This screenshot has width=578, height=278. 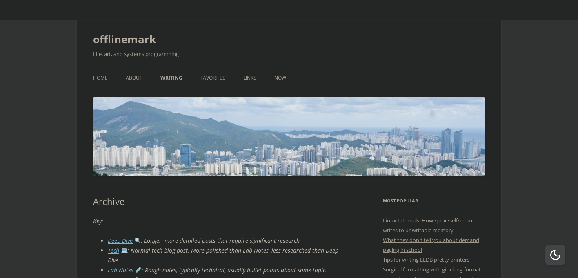 I want to click on h2: Life, art, and systems programming, so click(x=289, y=54).